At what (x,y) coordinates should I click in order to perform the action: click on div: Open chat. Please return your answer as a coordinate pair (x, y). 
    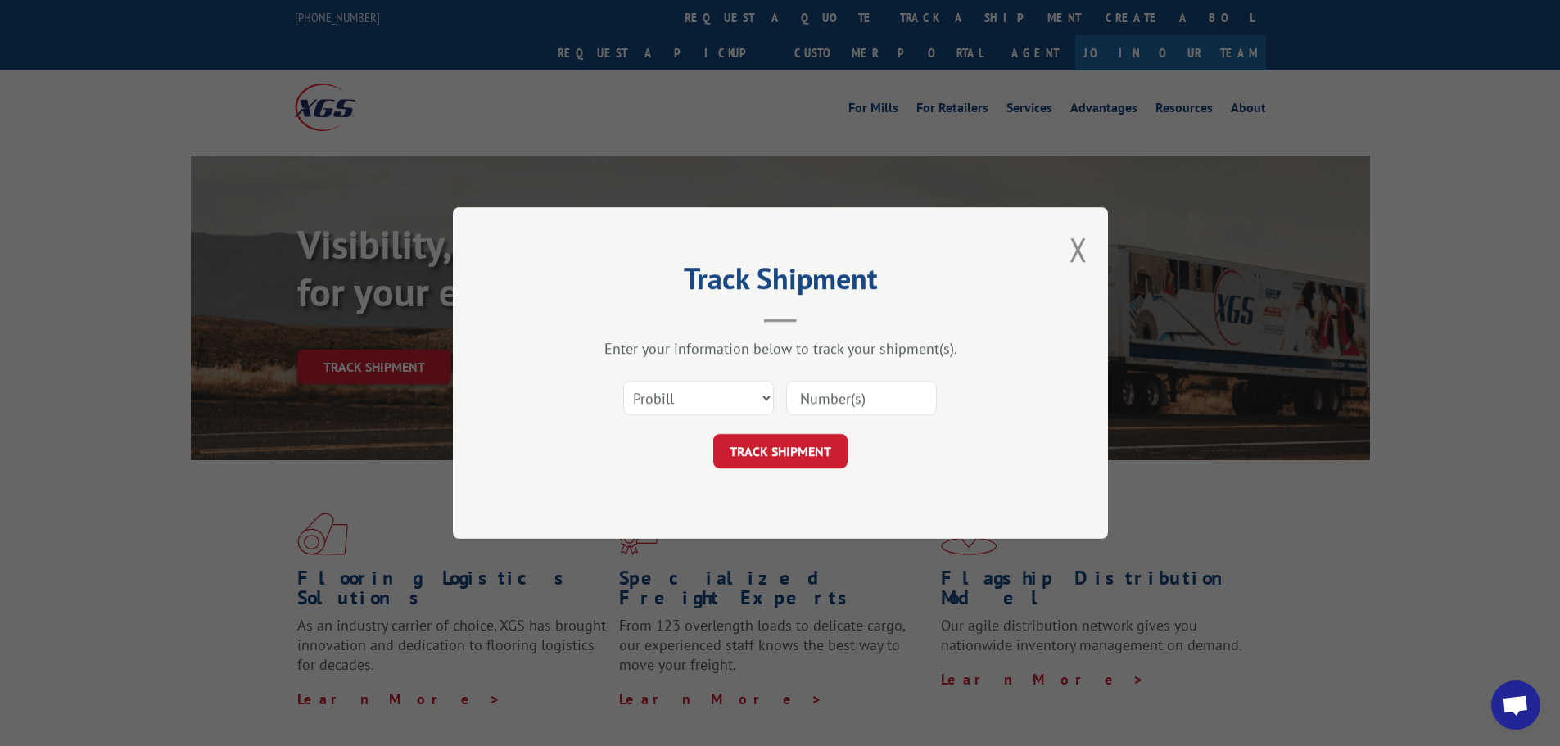
    Looking at the image, I should click on (1515, 705).